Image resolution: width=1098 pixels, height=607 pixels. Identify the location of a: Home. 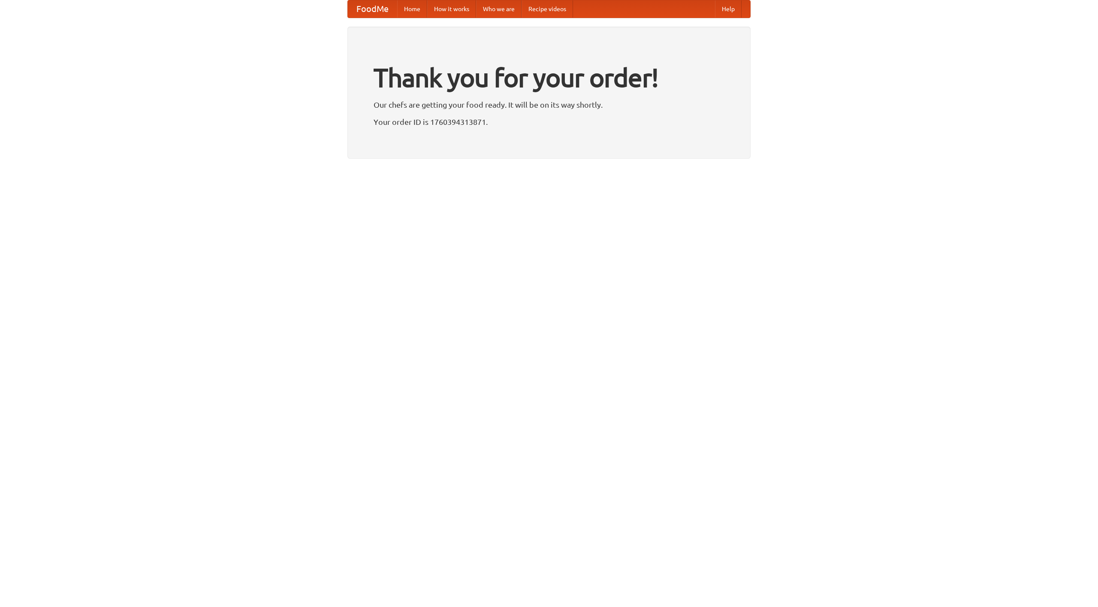
(412, 9).